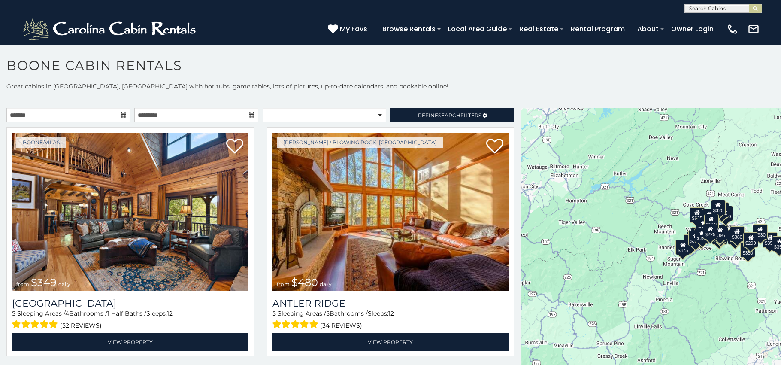 This screenshot has height=365, width=781. Describe the element at coordinates (44, 282) in the screenshot. I see `span: $349` at that location.